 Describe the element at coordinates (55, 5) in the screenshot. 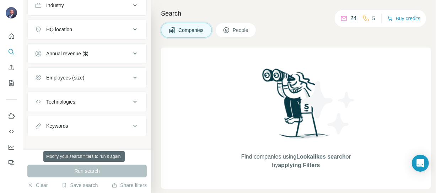

I see `div: Industry` at that location.